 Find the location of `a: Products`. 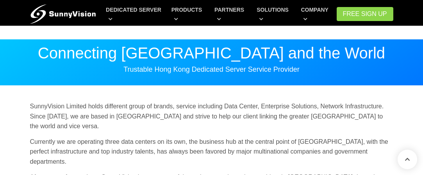

a: Products is located at coordinates (188, 14).